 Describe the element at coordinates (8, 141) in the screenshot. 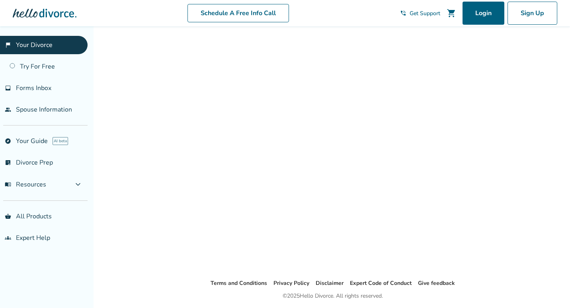

I see `span: explore` at that location.